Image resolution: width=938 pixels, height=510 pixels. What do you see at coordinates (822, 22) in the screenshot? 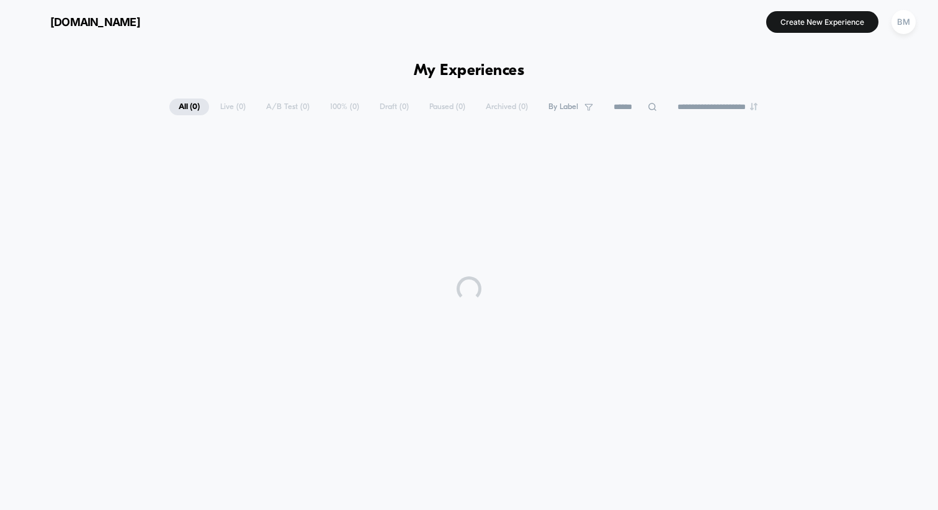
I see `button: Create New Experience` at bounding box center [822, 22].